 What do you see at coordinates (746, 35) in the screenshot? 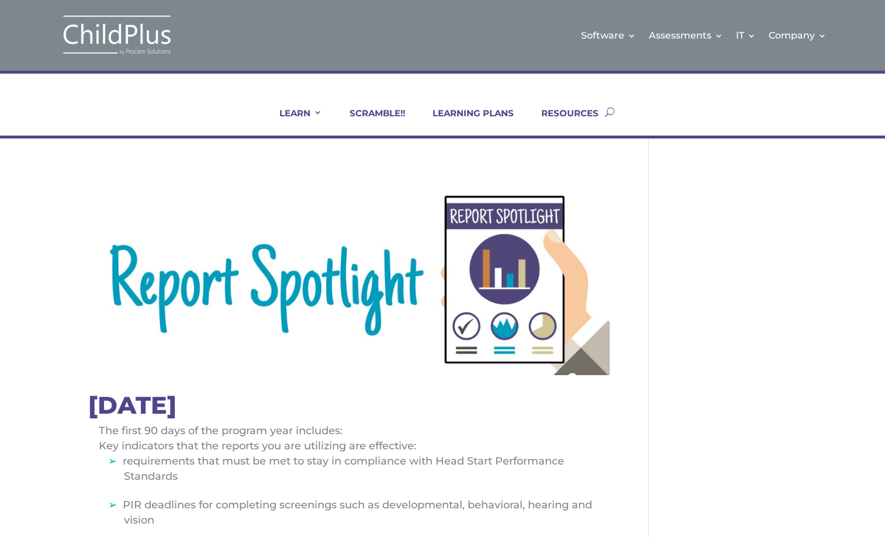
I see `a: IT` at bounding box center [746, 35].